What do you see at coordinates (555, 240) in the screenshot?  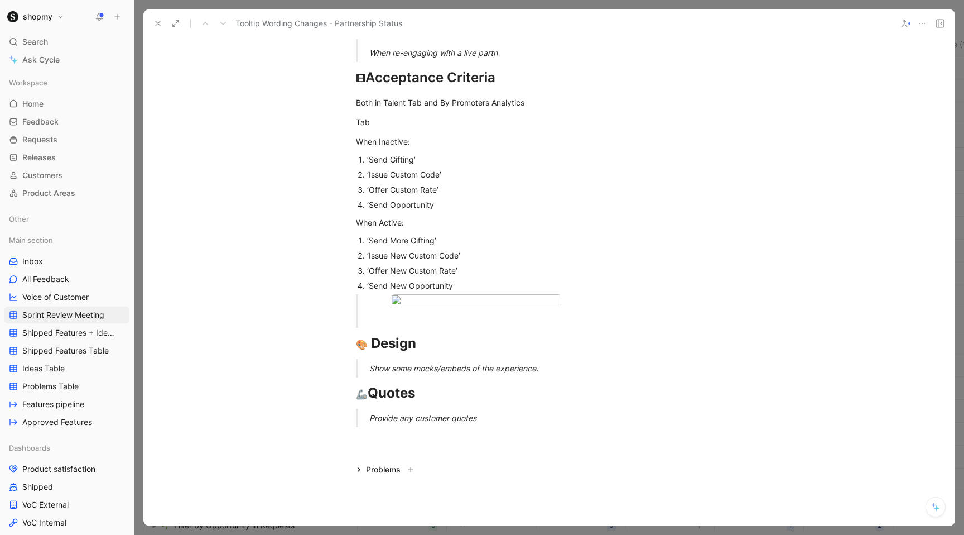 I see `div: ‘Send More Gifting’` at bounding box center [555, 240].